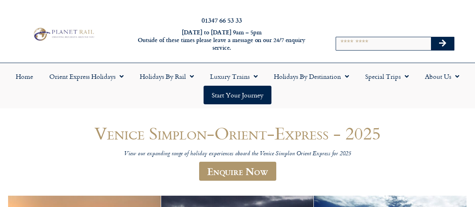 The image size is (475, 207). I want to click on a: Home, so click(24, 76).